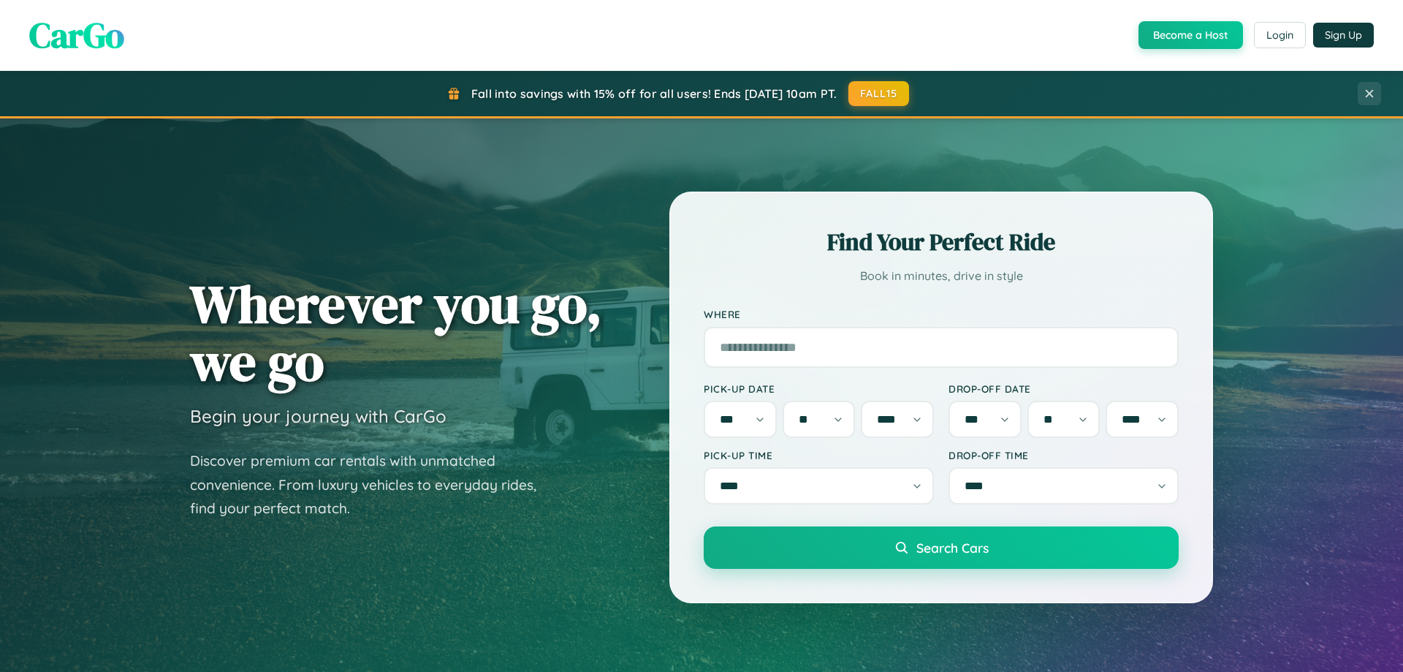 The height and width of the screenshot is (672, 1403). What do you see at coordinates (1280, 35) in the screenshot?
I see `button: Login` at bounding box center [1280, 35].